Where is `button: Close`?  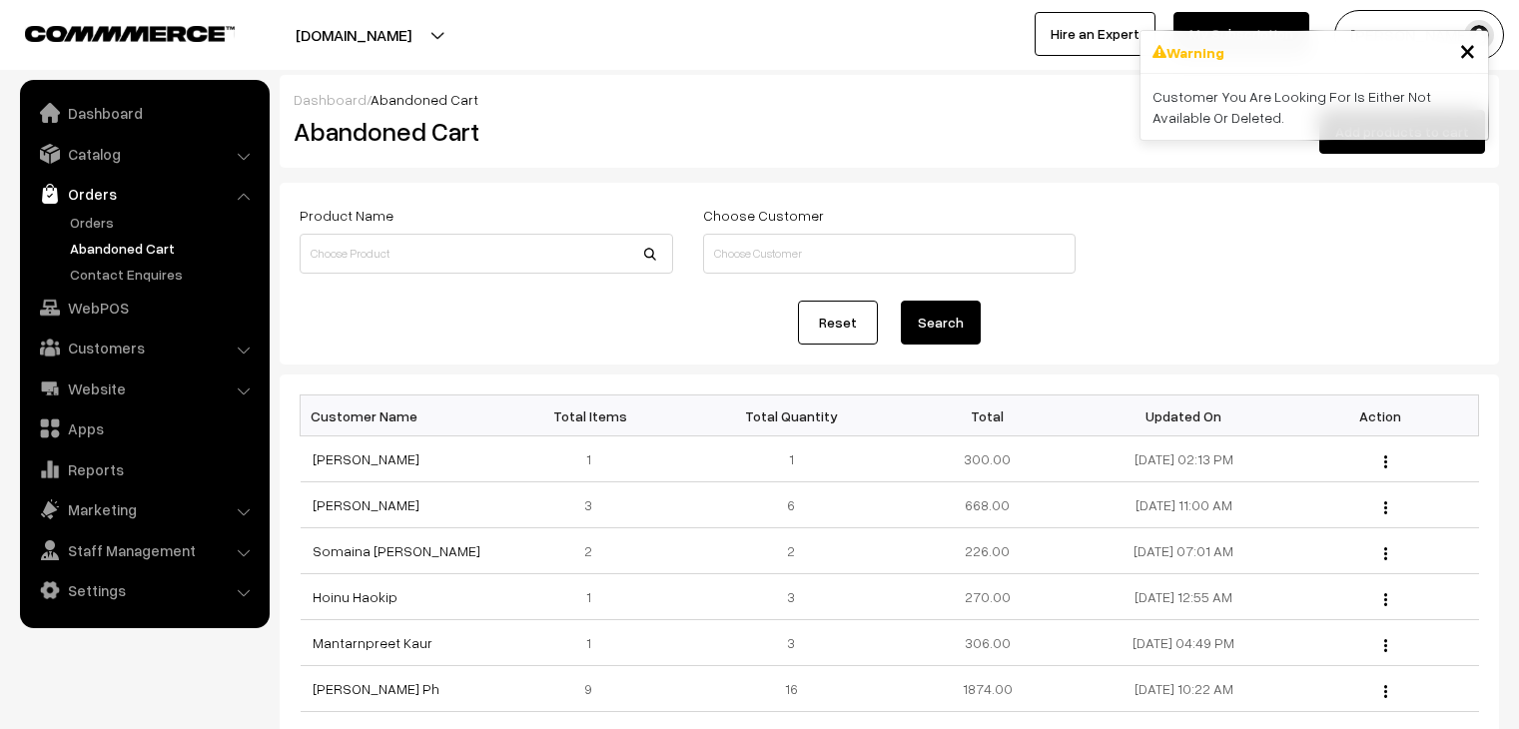 button: Close is located at coordinates (1467, 50).